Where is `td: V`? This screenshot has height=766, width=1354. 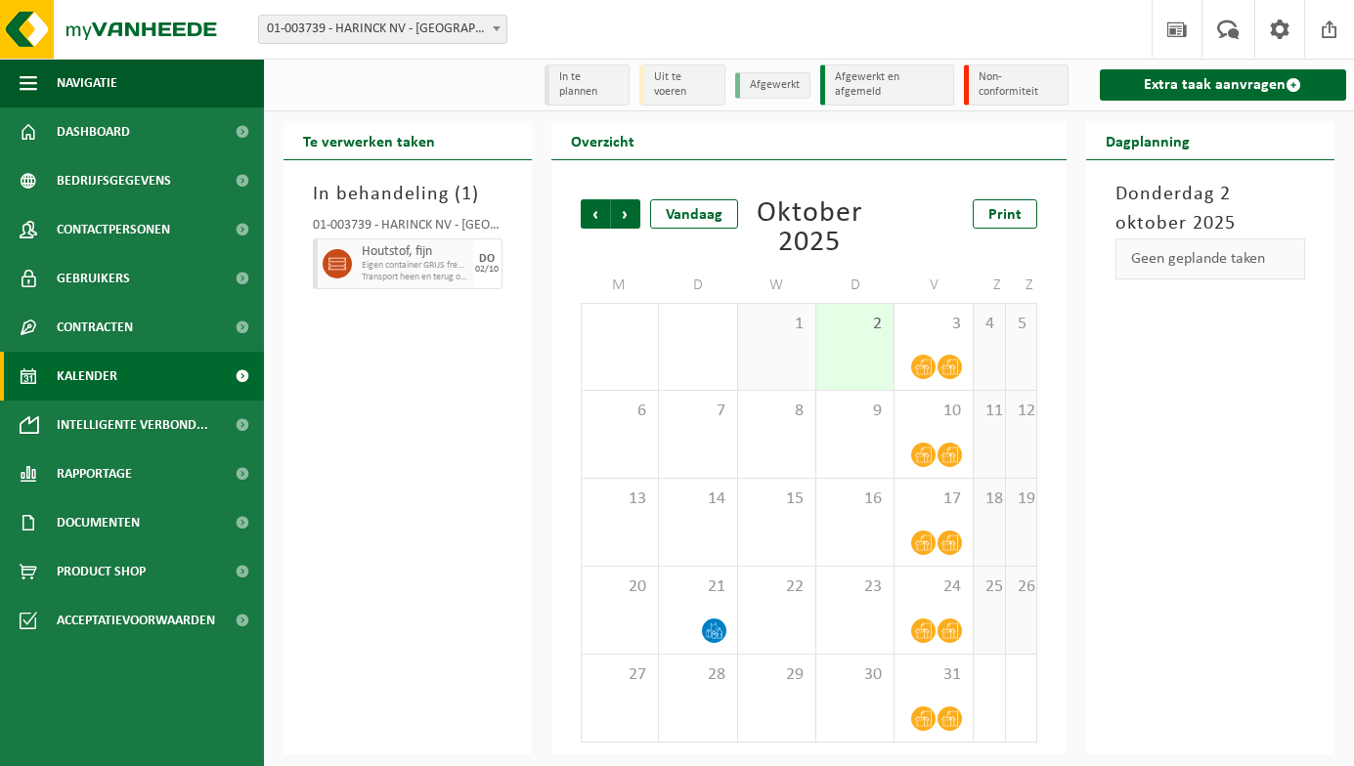 td: V is located at coordinates (934, 285).